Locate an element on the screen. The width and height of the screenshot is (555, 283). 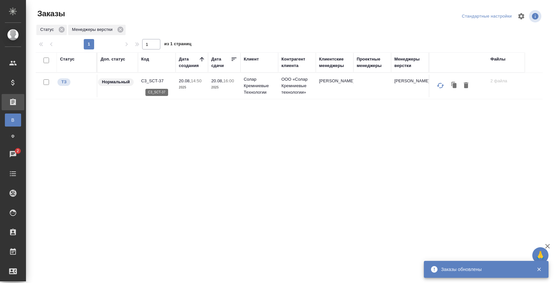
div: Доп. статус is located at coordinates (113, 59).